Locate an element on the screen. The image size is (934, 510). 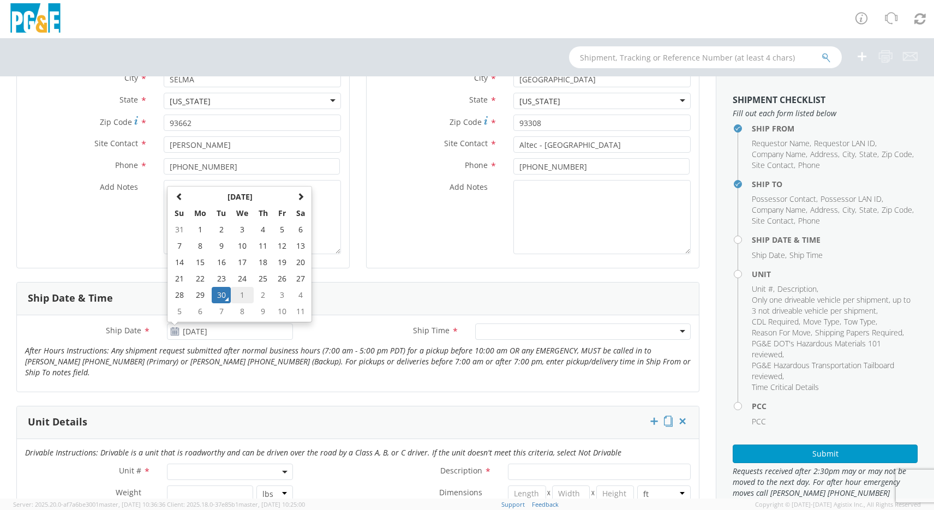
h4: Ship From is located at coordinates (835, 128).